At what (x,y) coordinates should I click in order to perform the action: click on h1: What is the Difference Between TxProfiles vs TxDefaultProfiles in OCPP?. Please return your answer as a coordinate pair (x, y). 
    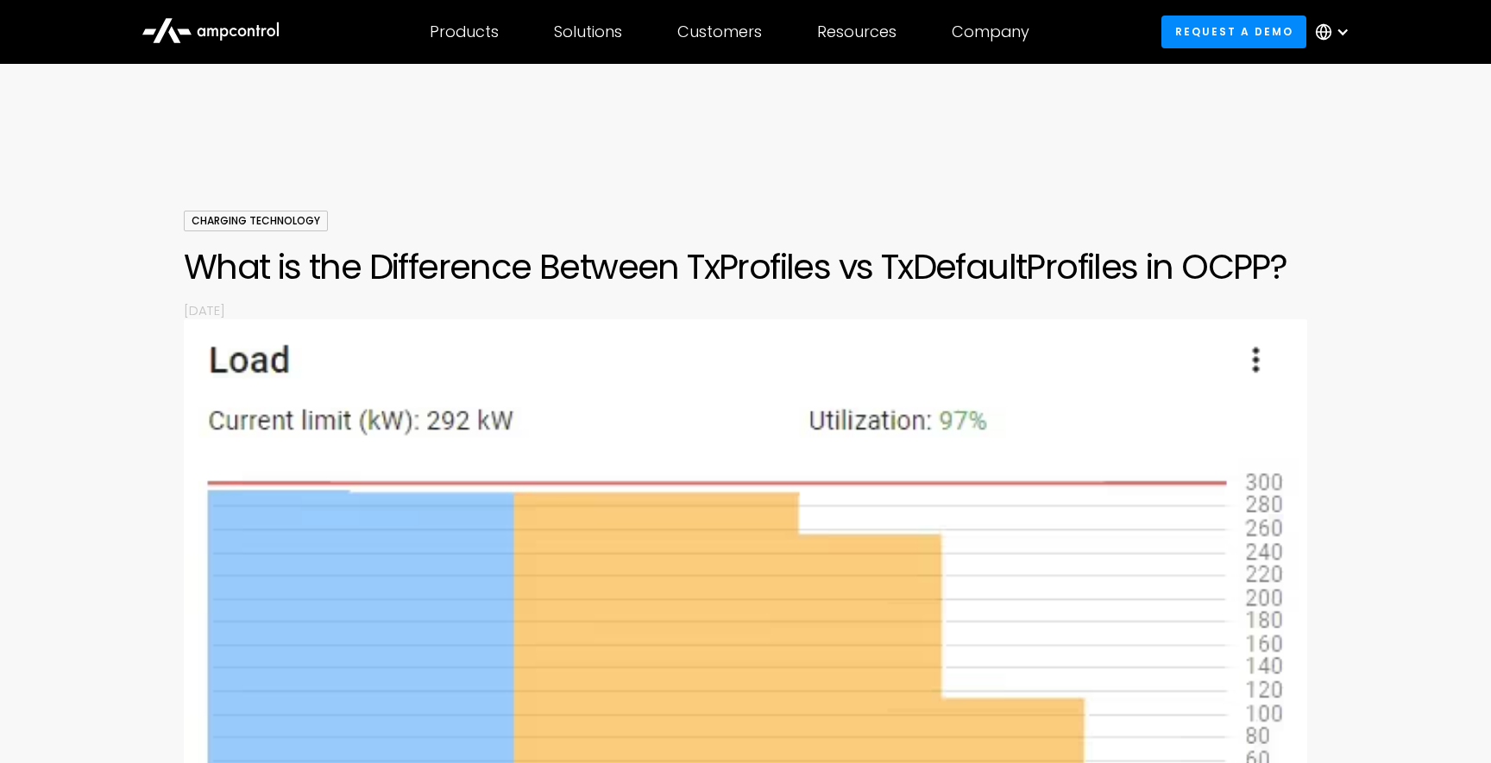
    Looking at the image, I should click on (746, 267).